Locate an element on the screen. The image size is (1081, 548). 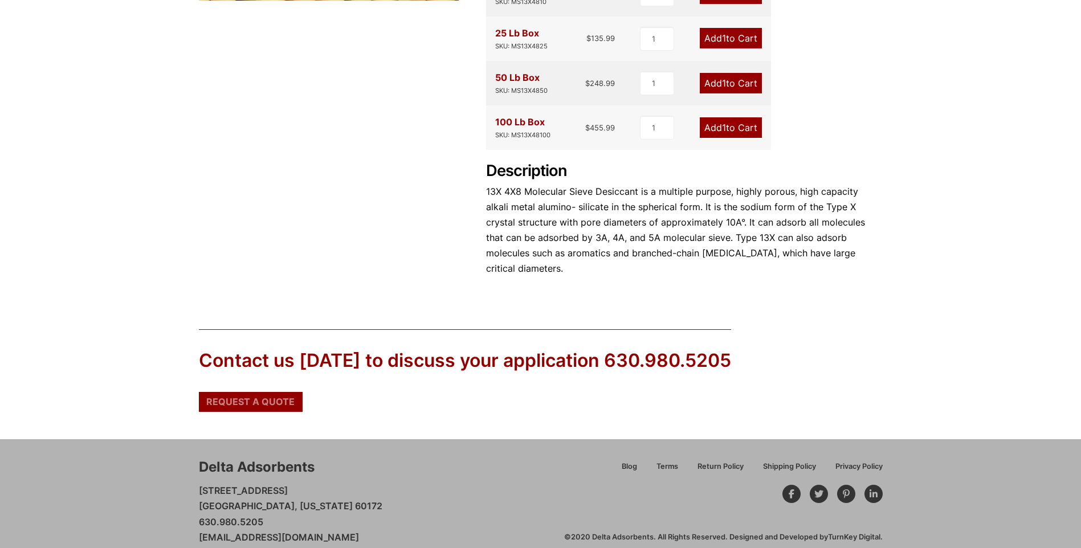
a: TurnKey Digital is located at coordinates (854, 537).